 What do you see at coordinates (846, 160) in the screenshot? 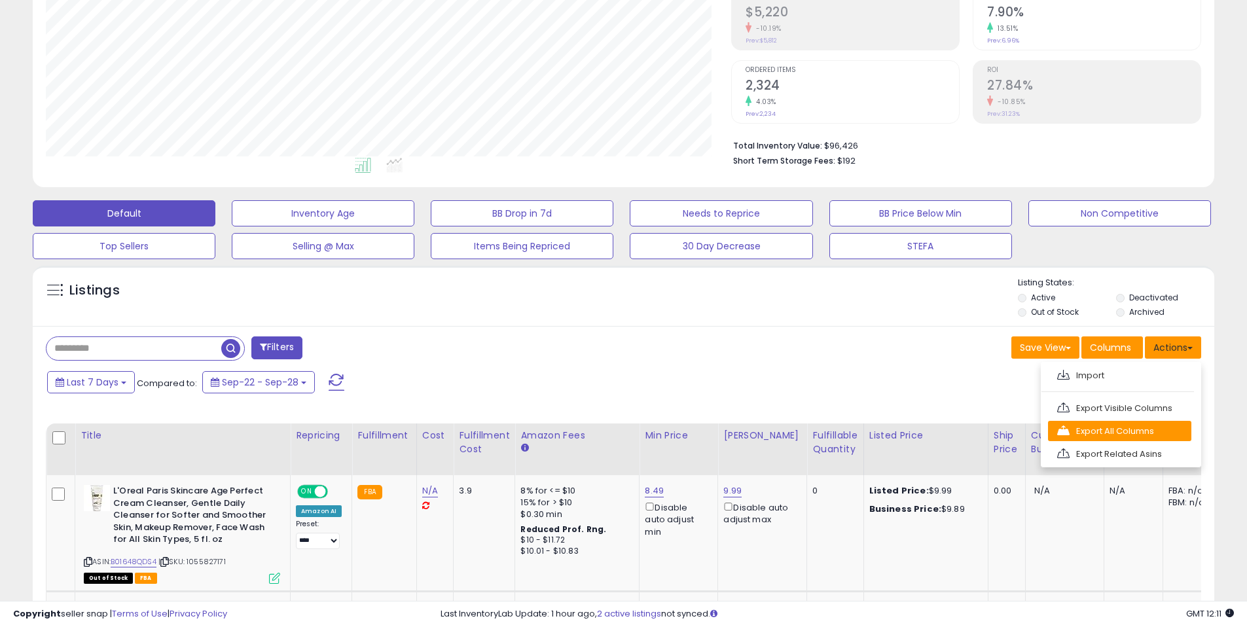
I see `span: $192` at bounding box center [846, 160].